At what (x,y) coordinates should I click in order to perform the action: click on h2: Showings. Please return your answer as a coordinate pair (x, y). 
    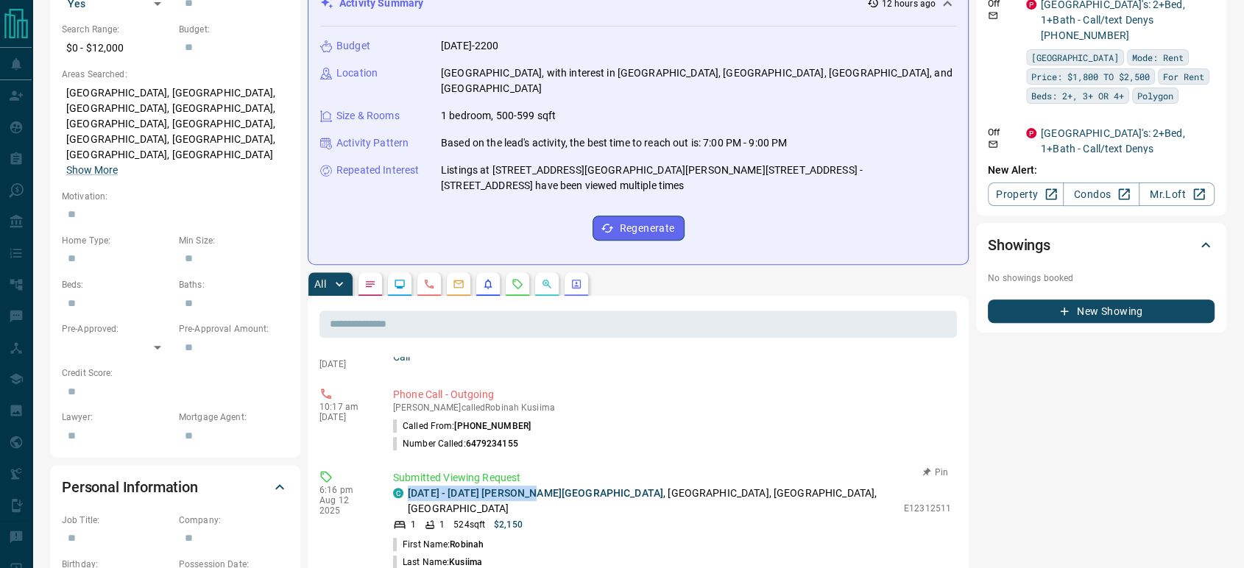
    Looking at the image, I should click on (1019, 245).